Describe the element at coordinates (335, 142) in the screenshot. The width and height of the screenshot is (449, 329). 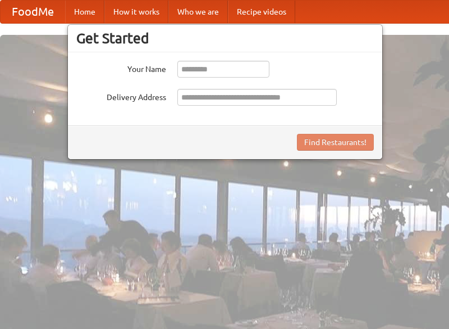
I see `button: Find Restaurants!` at that location.